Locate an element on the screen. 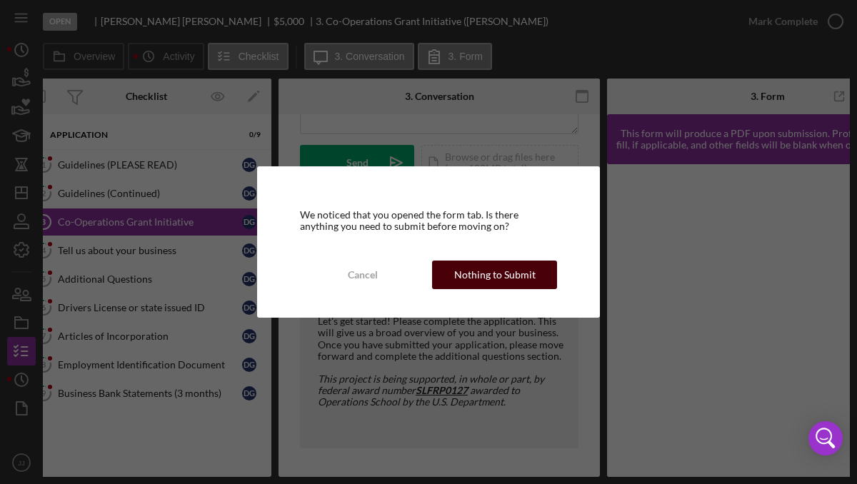  div: We noticed that you opened the form tab. Is there anything you need to submit before moving on? is located at coordinates (429, 221).